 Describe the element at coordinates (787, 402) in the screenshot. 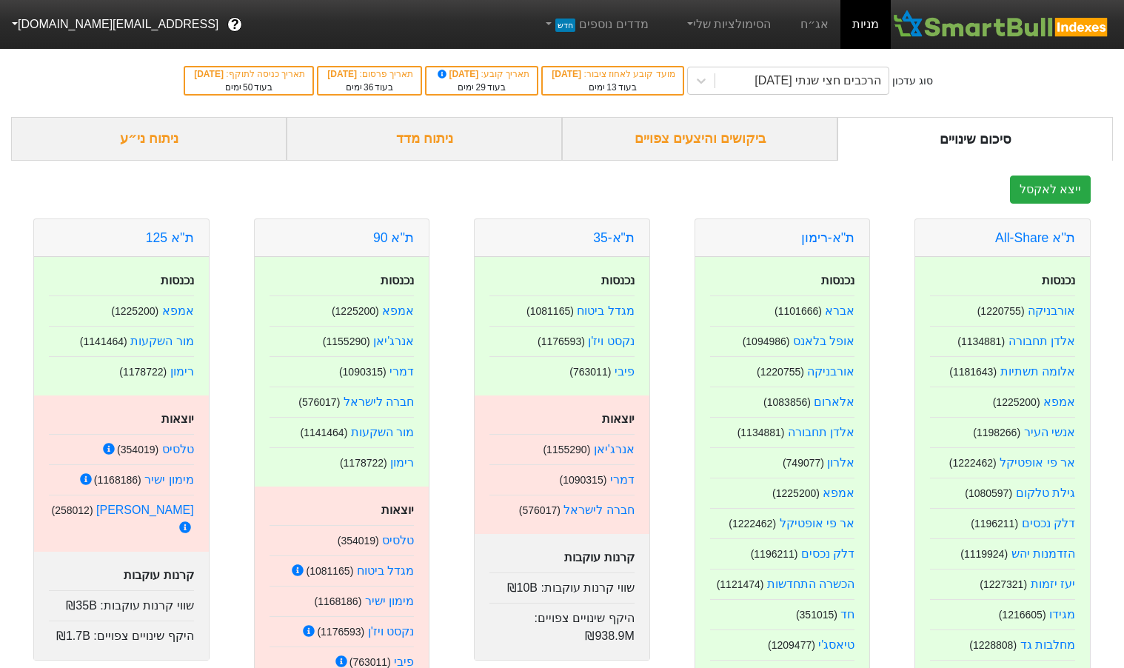

I see `small: ( 1083856 )` at that location.